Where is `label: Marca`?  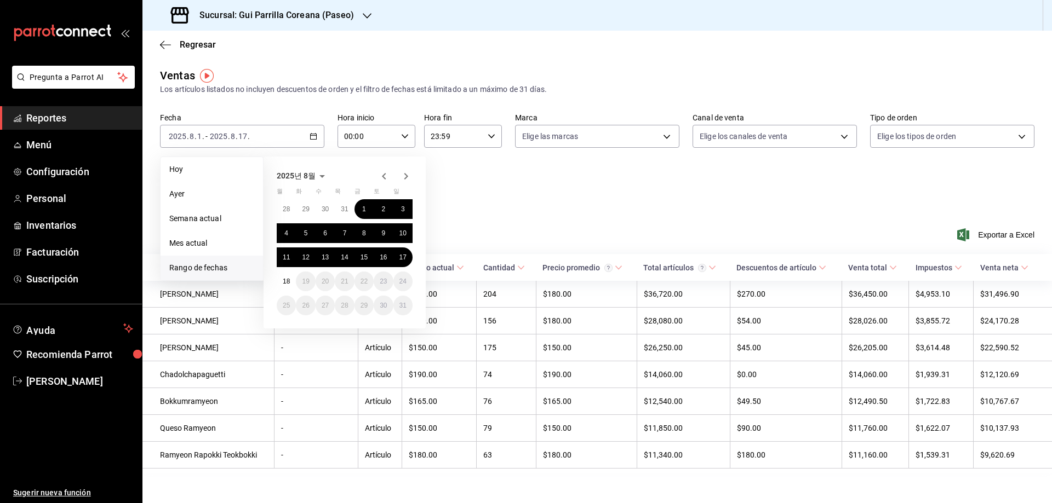 label: Marca is located at coordinates (597, 118).